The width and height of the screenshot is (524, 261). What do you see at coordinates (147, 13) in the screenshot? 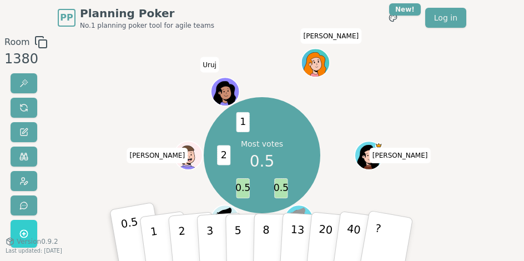
I see `span: Planning Poker` at bounding box center [147, 13].